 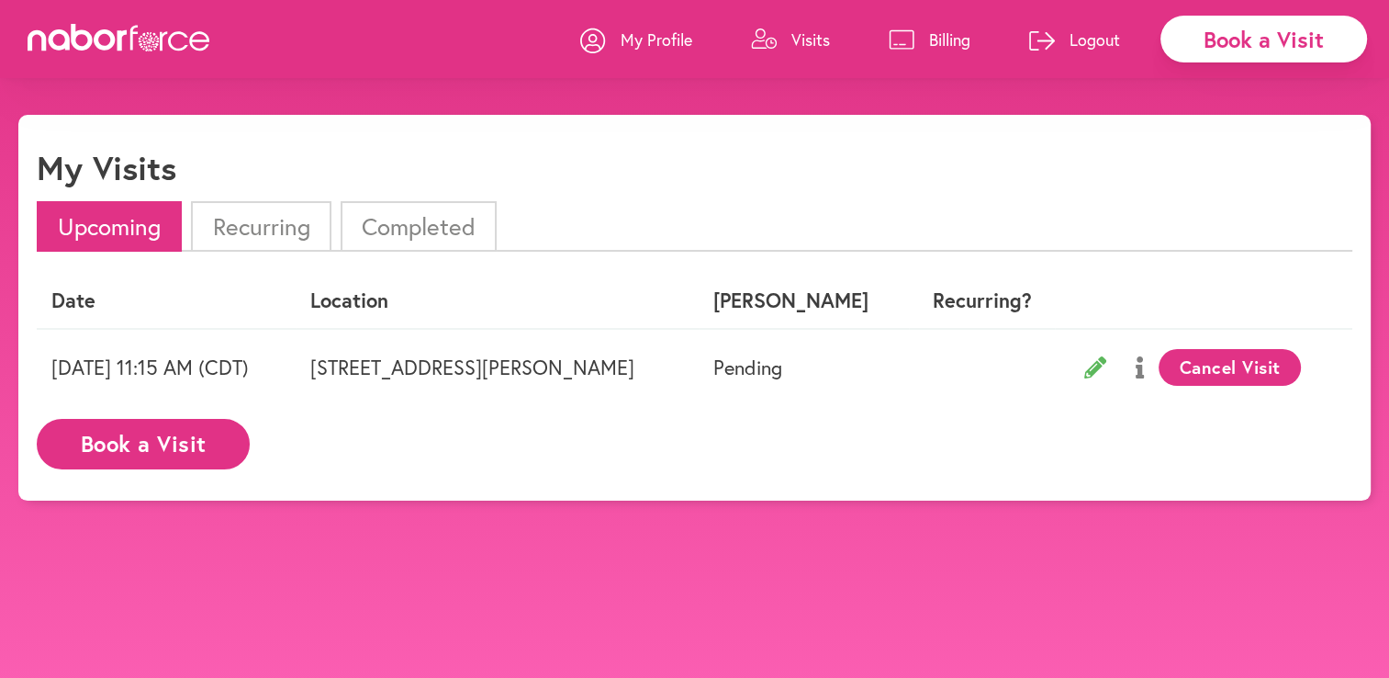 I want to click on td: Pending, so click(x=803, y=366).